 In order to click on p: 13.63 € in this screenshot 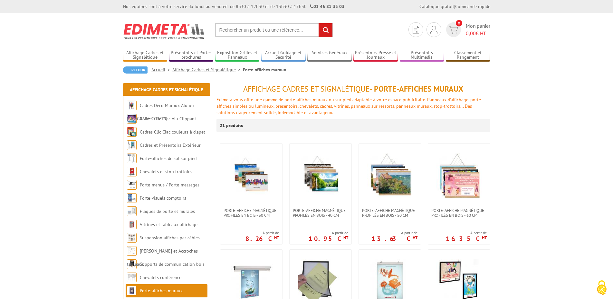, I will do `click(394, 238)`.